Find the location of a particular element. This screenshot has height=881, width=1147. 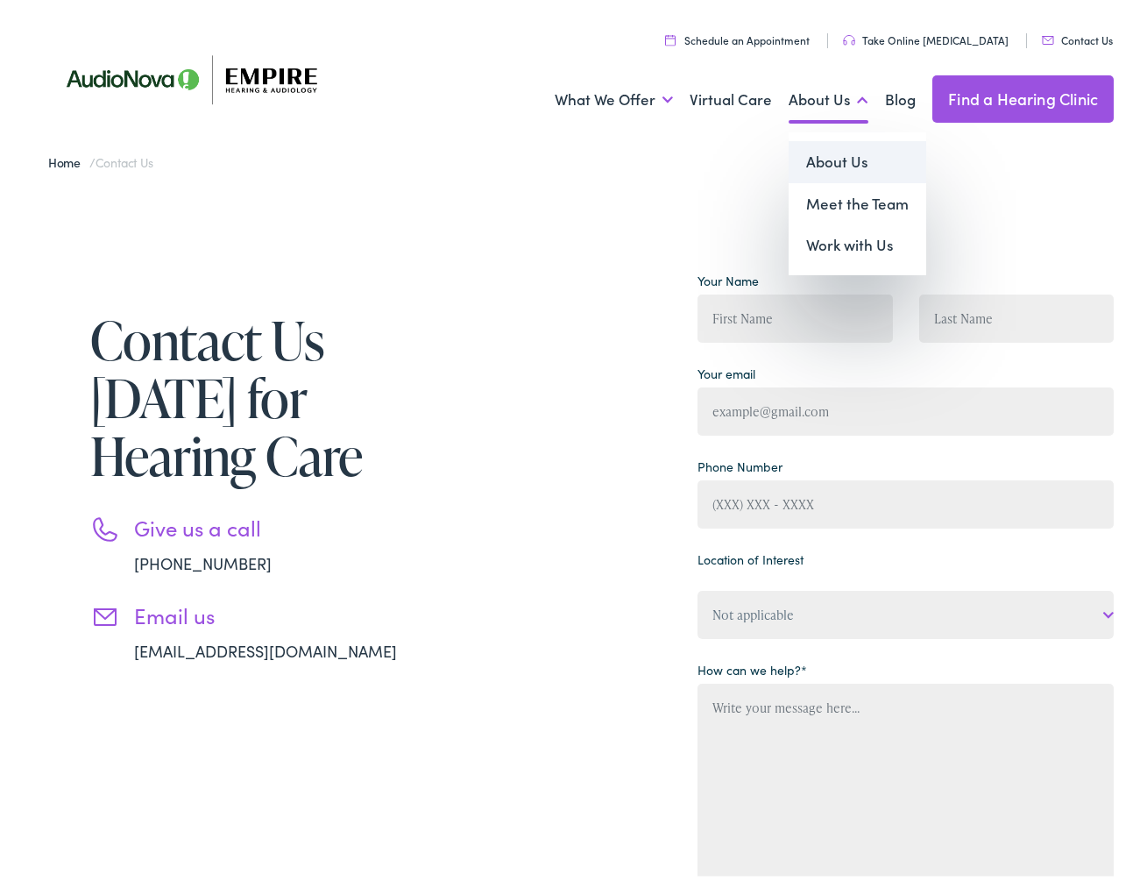

a: Home is located at coordinates (68, 157).